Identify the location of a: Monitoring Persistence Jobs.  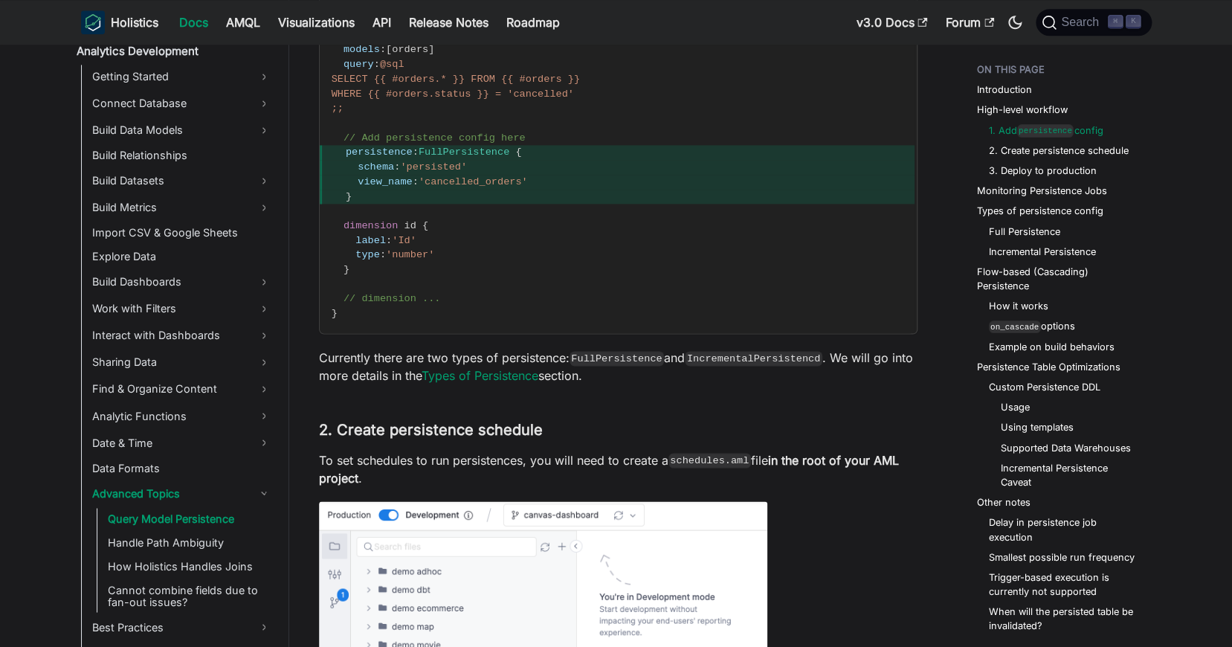
(1041, 190).